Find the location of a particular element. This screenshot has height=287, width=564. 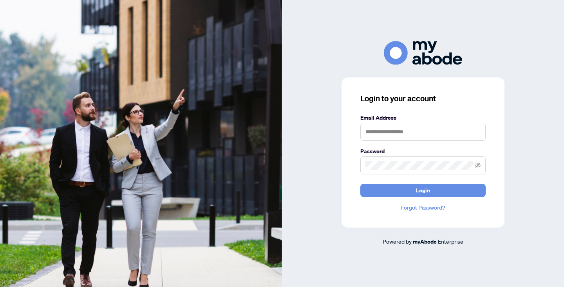

label: Email Address is located at coordinates (423, 118).